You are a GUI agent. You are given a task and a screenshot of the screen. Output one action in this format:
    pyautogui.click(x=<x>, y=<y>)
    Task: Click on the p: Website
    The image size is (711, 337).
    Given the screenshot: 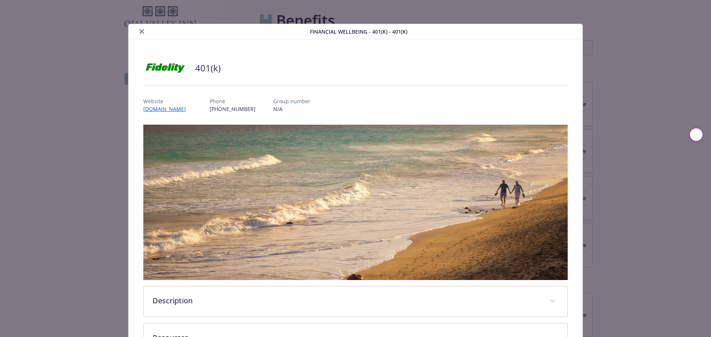 What is the action you would take?
    pyautogui.click(x=167, y=101)
    